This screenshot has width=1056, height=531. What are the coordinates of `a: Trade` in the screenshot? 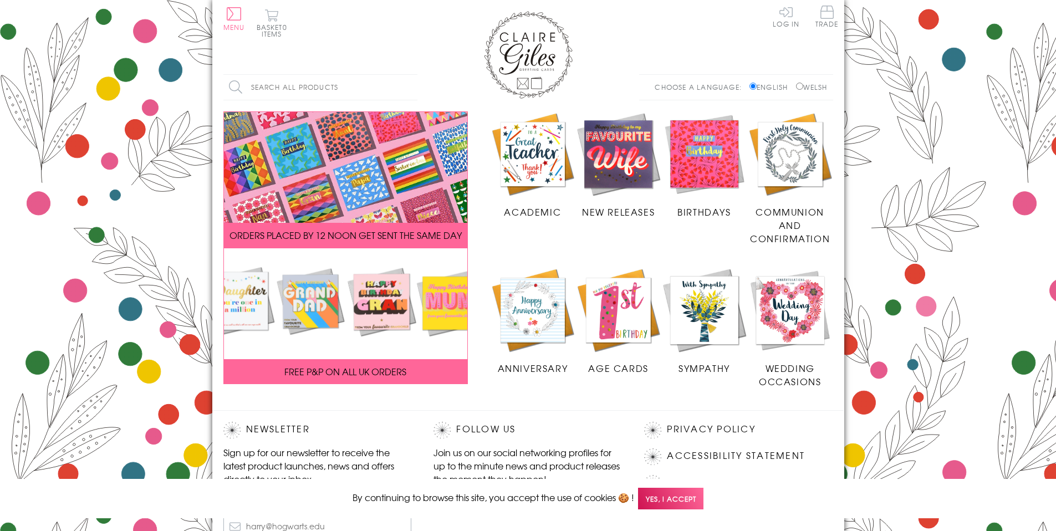 It's located at (827, 17).